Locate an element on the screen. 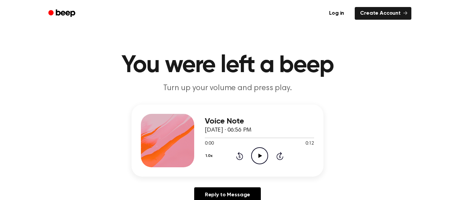  button: 1.0x is located at coordinates (210, 156).